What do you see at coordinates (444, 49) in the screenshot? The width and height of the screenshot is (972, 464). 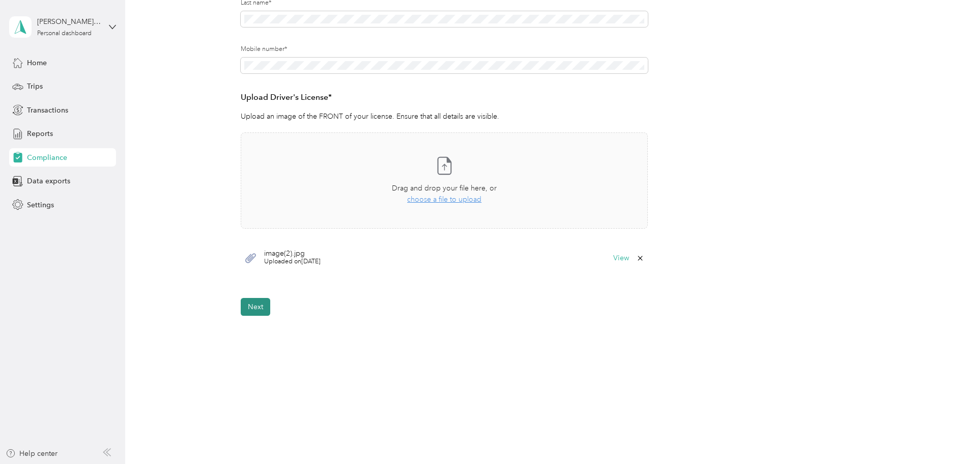 I see `label: Mobile number*` at bounding box center [444, 49].